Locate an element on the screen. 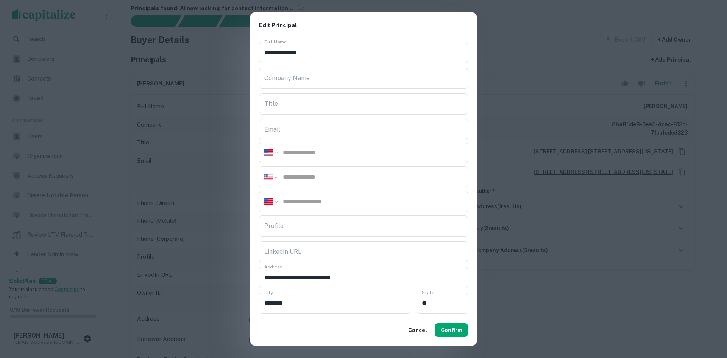  button: Cancel is located at coordinates (417, 330).